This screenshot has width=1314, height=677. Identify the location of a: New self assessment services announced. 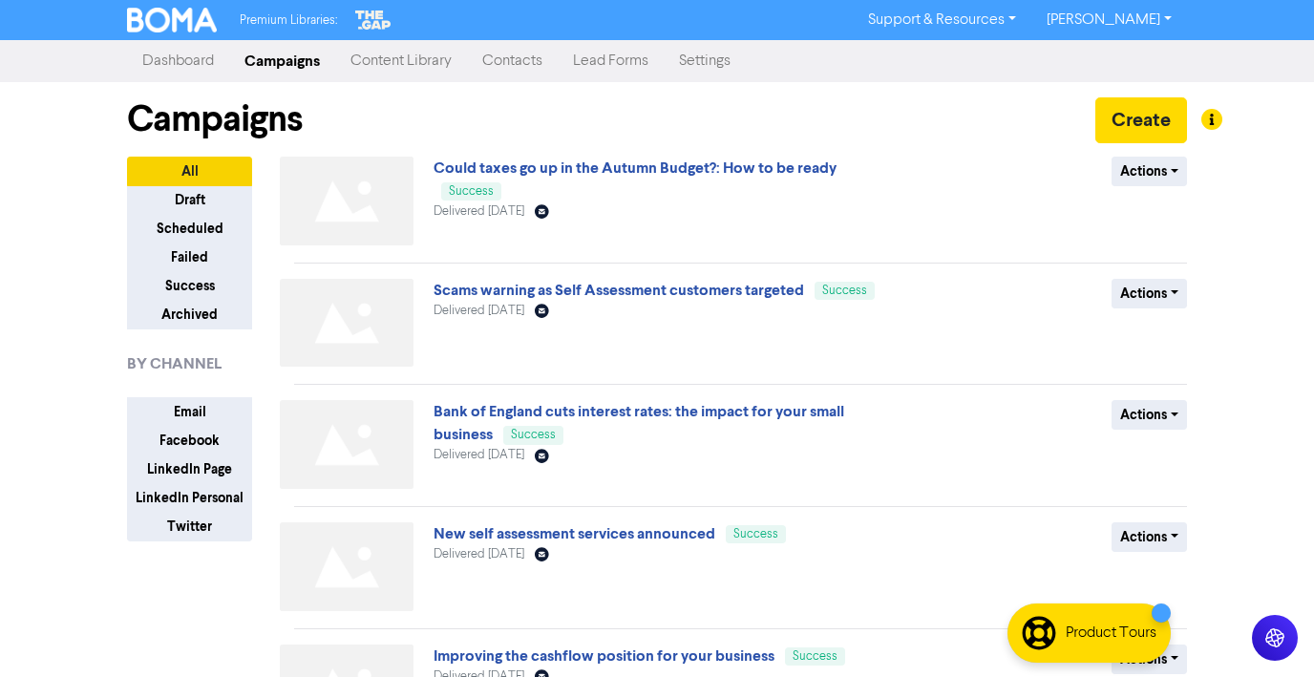
(574, 534).